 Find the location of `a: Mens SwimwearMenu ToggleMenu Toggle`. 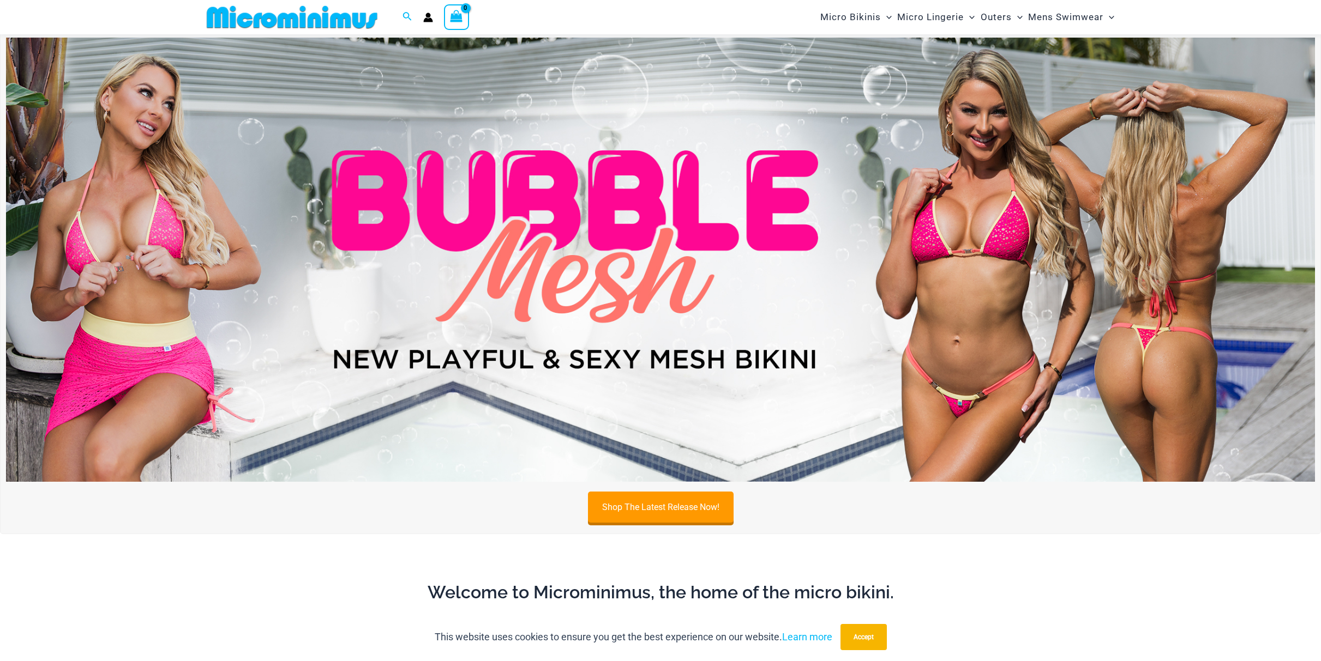

a: Mens SwimwearMenu ToggleMenu Toggle is located at coordinates (1071, 17).